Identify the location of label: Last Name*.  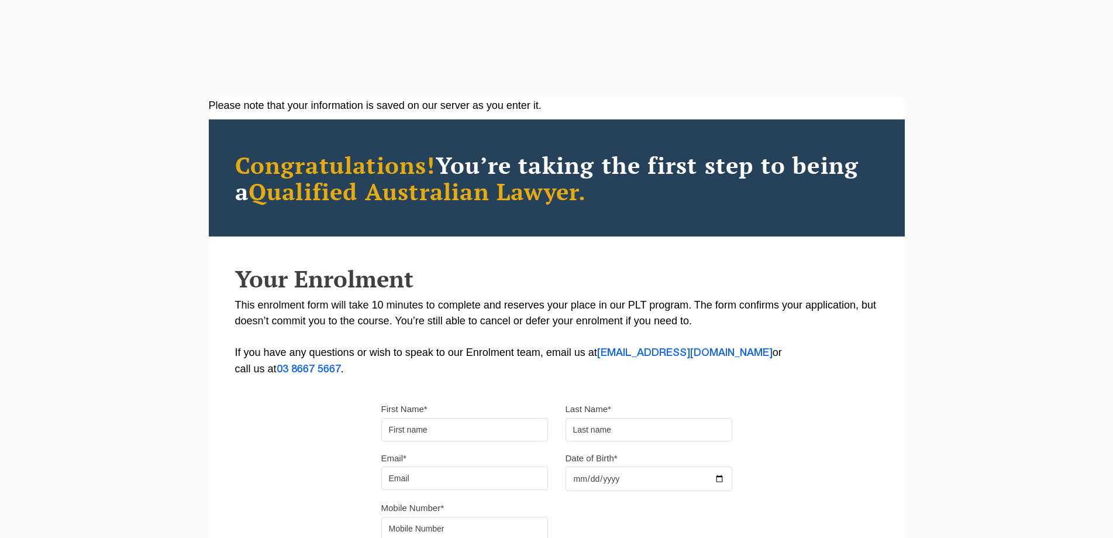
(588, 409).